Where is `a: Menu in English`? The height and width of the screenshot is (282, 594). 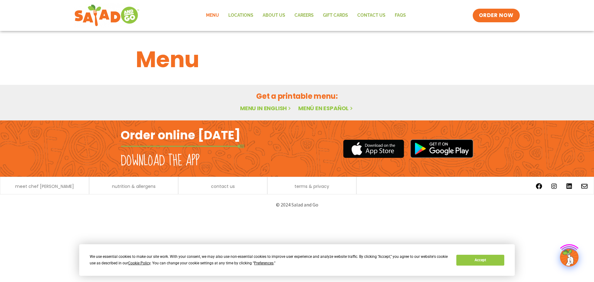 a: Menu in English is located at coordinates (266, 108).